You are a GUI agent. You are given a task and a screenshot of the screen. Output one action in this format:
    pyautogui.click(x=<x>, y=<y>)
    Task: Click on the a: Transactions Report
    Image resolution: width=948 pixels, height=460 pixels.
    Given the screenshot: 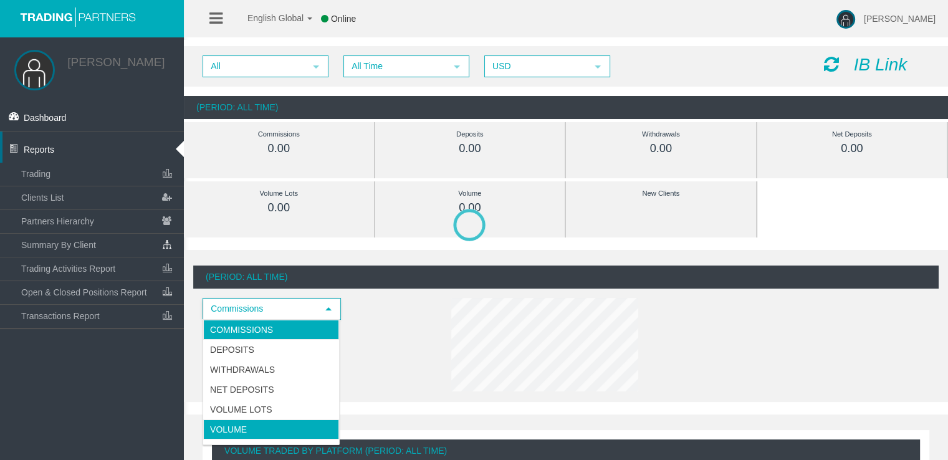 What is the action you would take?
    pyautogui.click(x=100, y=316)
    